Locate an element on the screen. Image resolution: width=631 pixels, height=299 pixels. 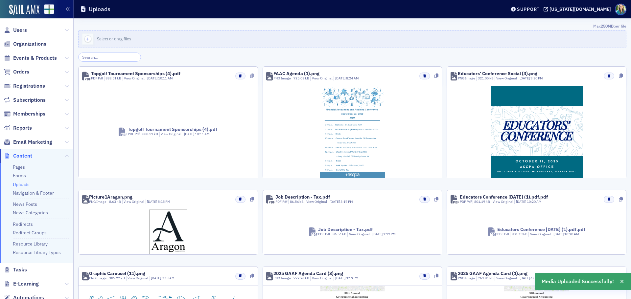
a: Content is located at coordinates (18, 156).